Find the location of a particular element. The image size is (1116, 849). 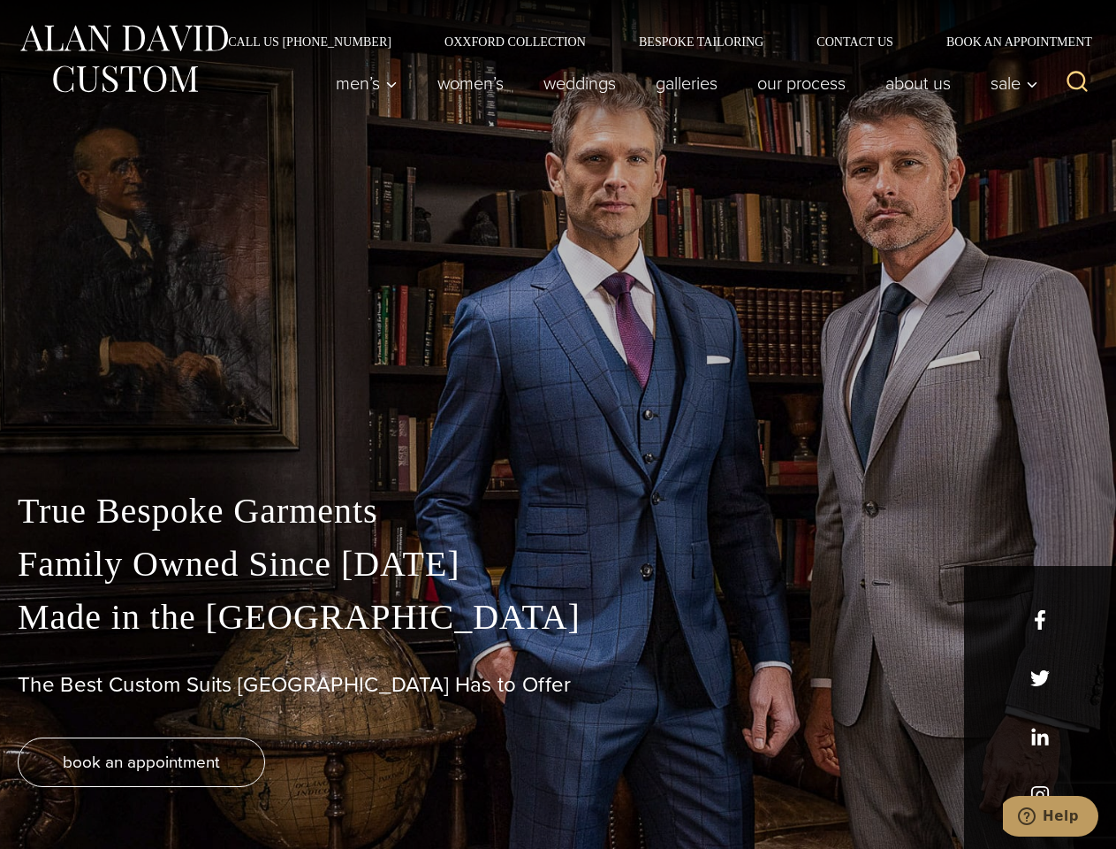

button: View Search Form is located at coordinates (1077, 83).